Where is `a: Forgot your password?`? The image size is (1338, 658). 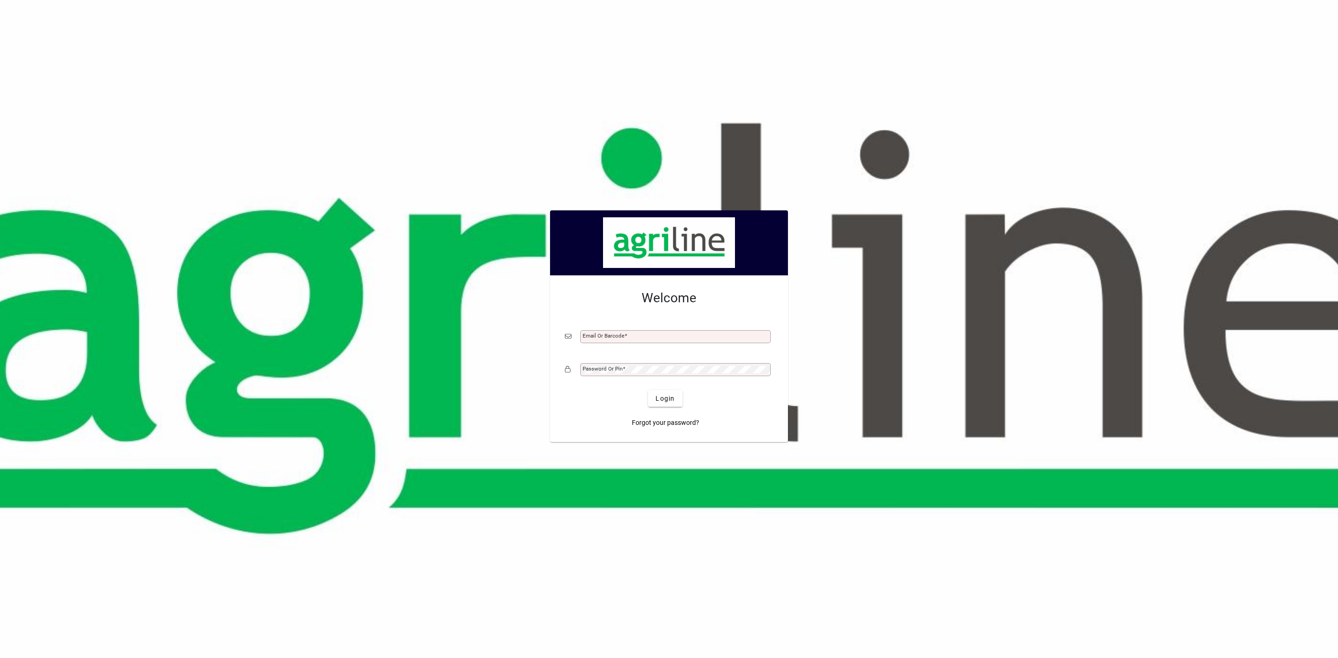
a: Forgot your password? is located at coordinates (665, 423).